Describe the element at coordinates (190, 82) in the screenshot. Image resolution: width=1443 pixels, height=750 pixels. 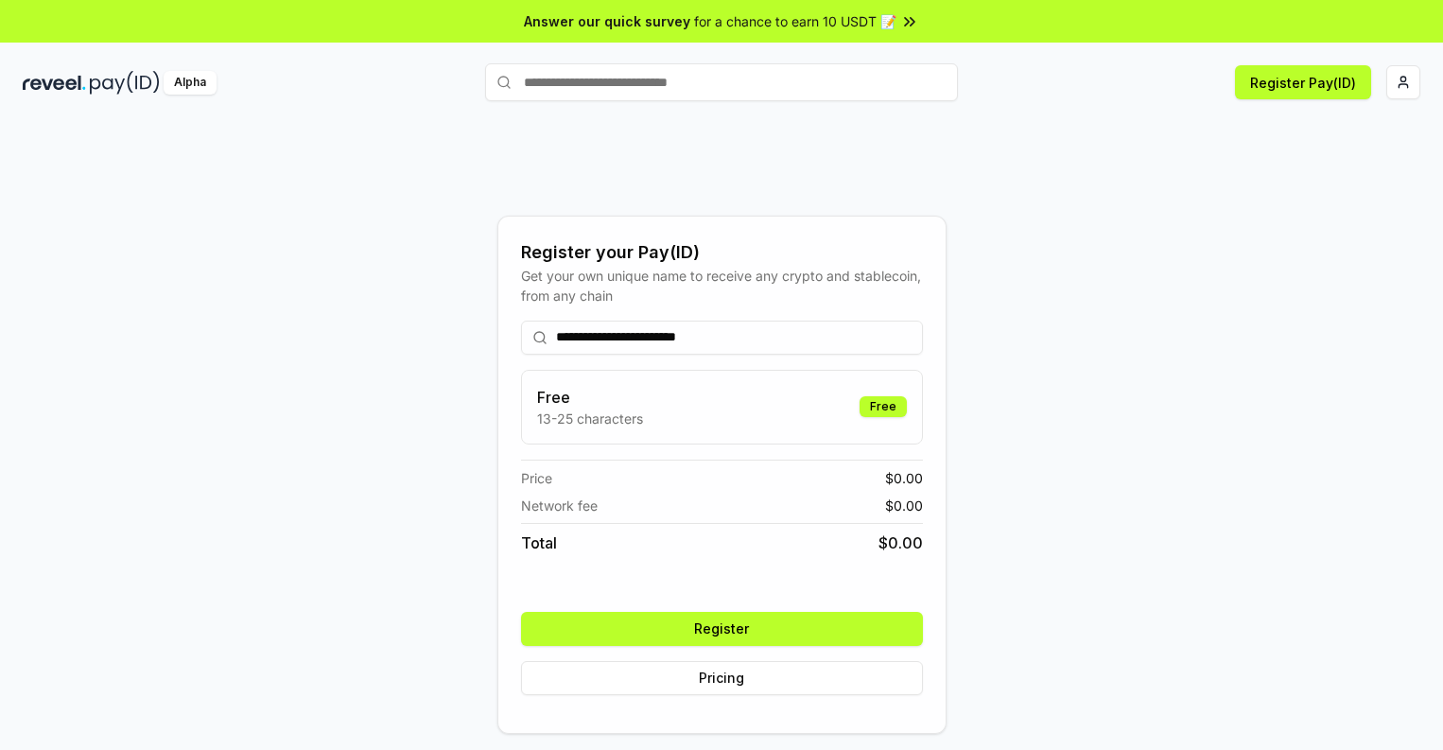
I see `div: Alpha` at that location.